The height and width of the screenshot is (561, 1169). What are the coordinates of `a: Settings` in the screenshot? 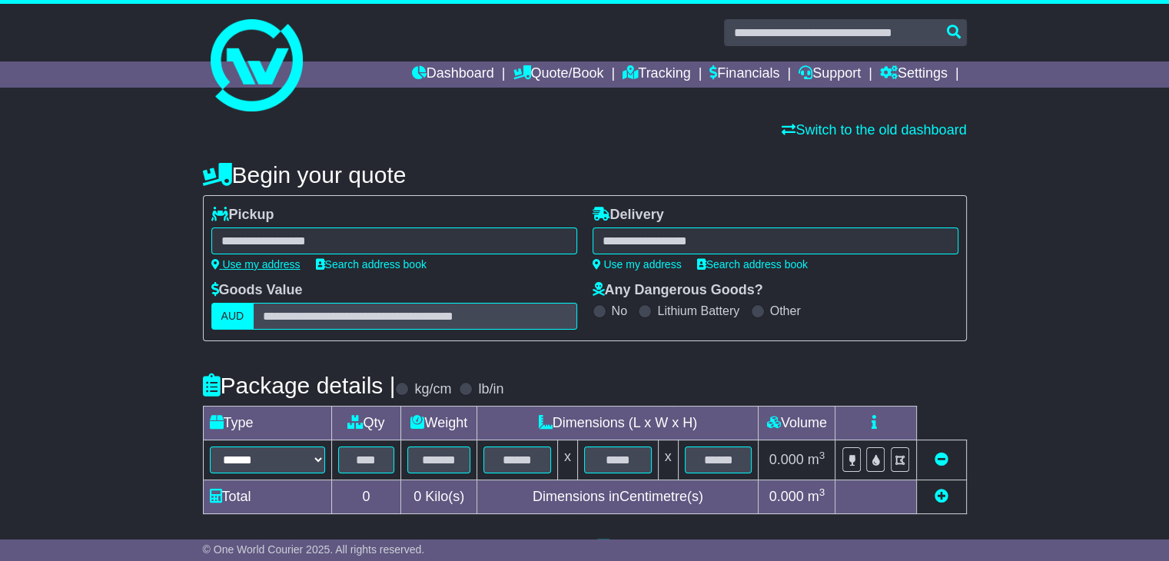 It's located at (914, 75).